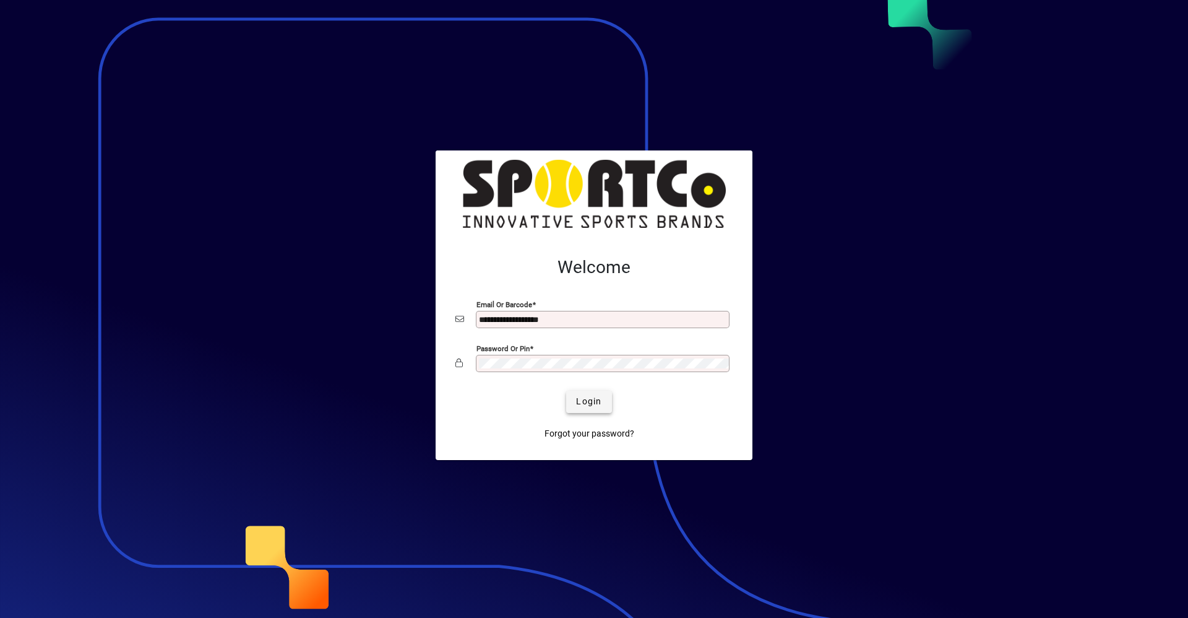 This screenshot has width=1188, height=618. What do you see at coordinates (589, 401) in the screenshot?
I see `span: Login` at bounding box center [589, 401].